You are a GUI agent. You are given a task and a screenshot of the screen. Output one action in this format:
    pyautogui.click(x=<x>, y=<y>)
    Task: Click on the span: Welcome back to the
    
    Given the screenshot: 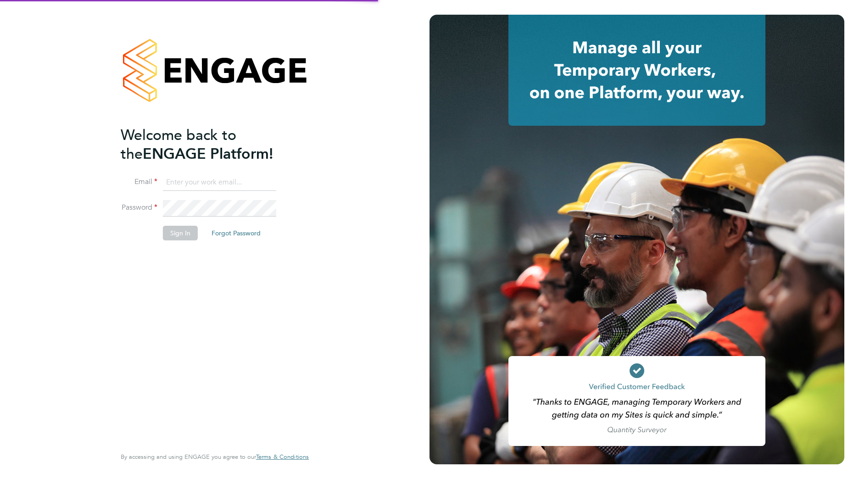 What is the action you would take?
    pyautogui.click(x=178, y=144)
    